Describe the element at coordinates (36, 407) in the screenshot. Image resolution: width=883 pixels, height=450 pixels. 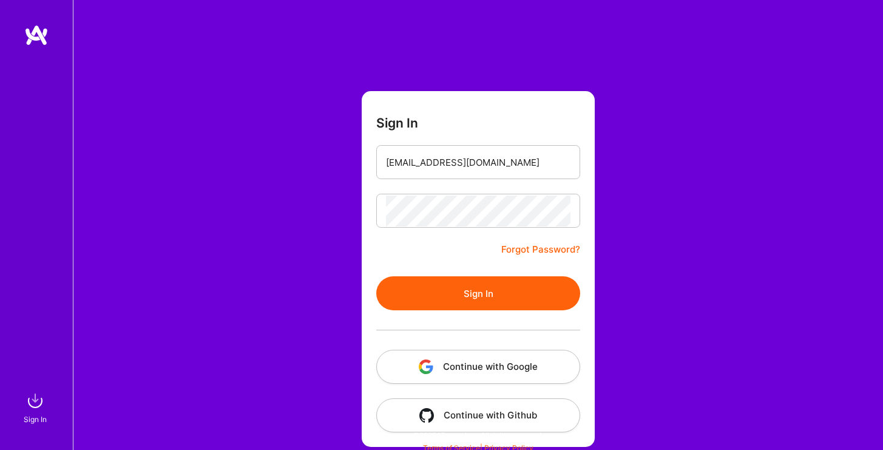
I see `a: sign inSign In` at that location.